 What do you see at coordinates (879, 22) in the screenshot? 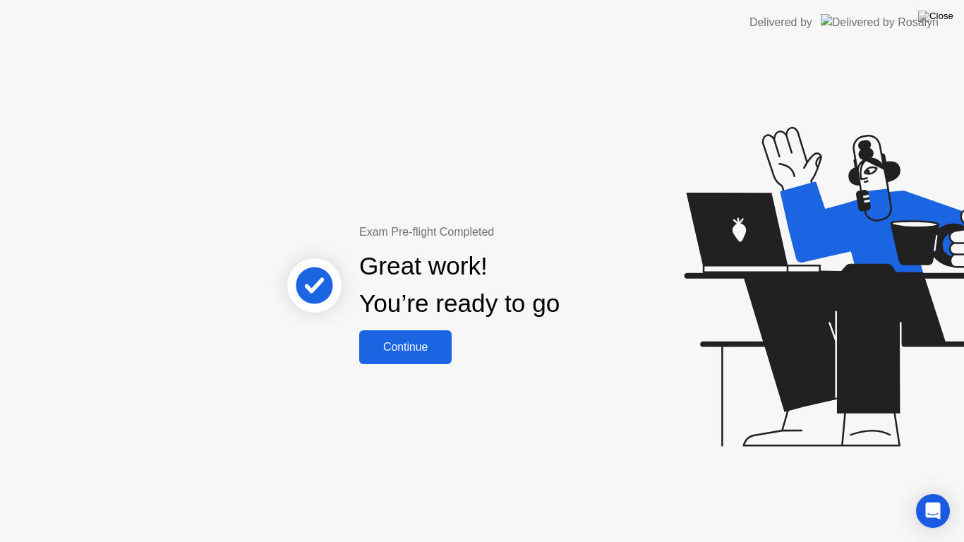
I see `img: Delivered by Rosalyn` at bounding box center [879, 22].